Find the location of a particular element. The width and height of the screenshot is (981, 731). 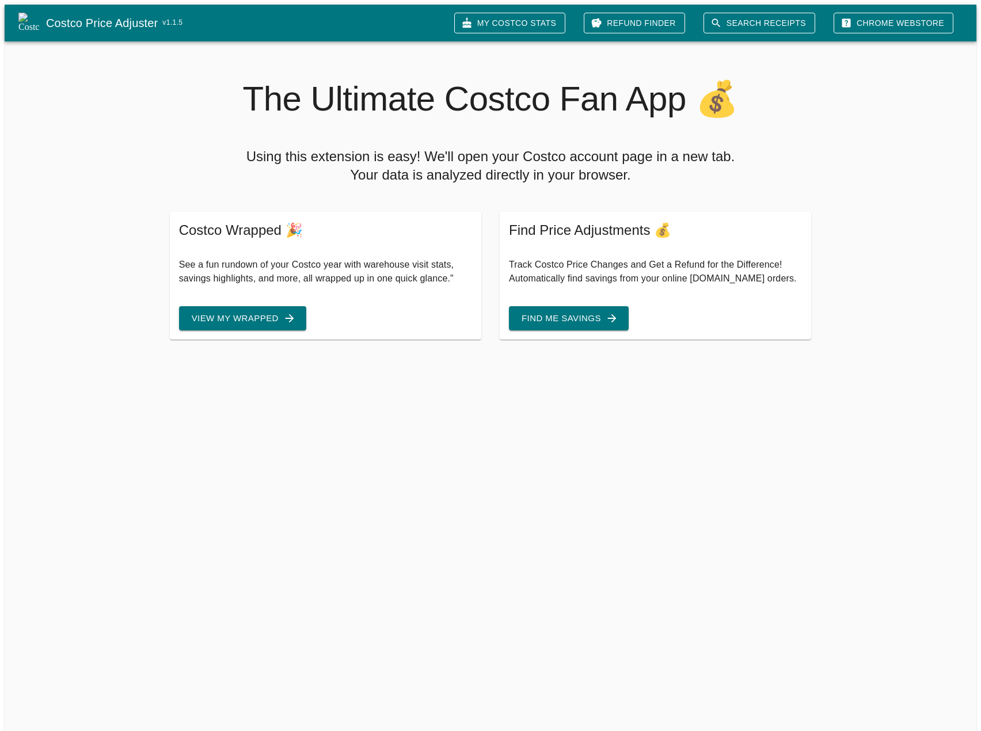

img: Costco Price Adjuster is located at coordinates (29, 23).